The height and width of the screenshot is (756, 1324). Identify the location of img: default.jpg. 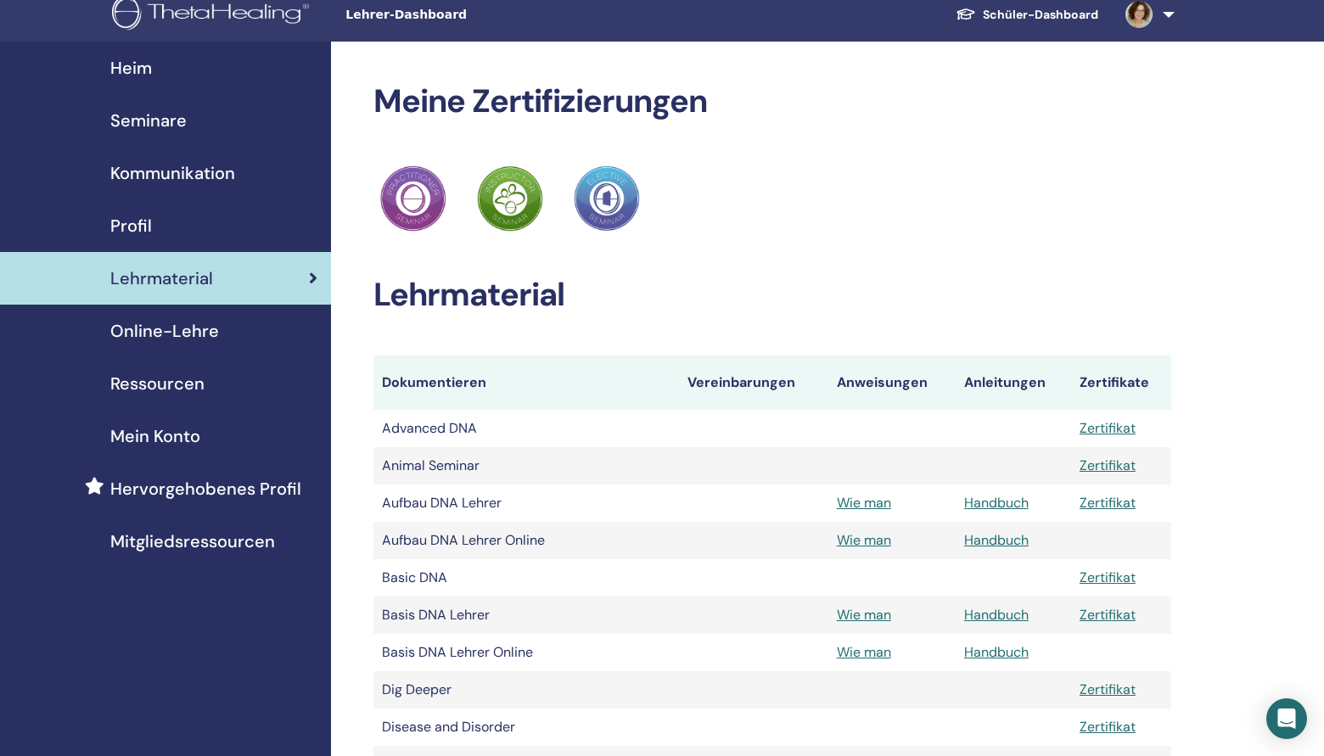
(1139, 14).